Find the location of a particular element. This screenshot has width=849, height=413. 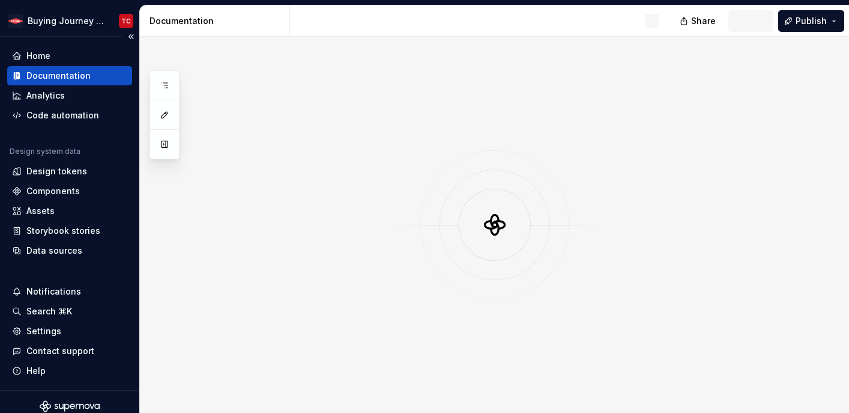

button: Buying Journey BlueprintTC is located at coordinates (70, 20).